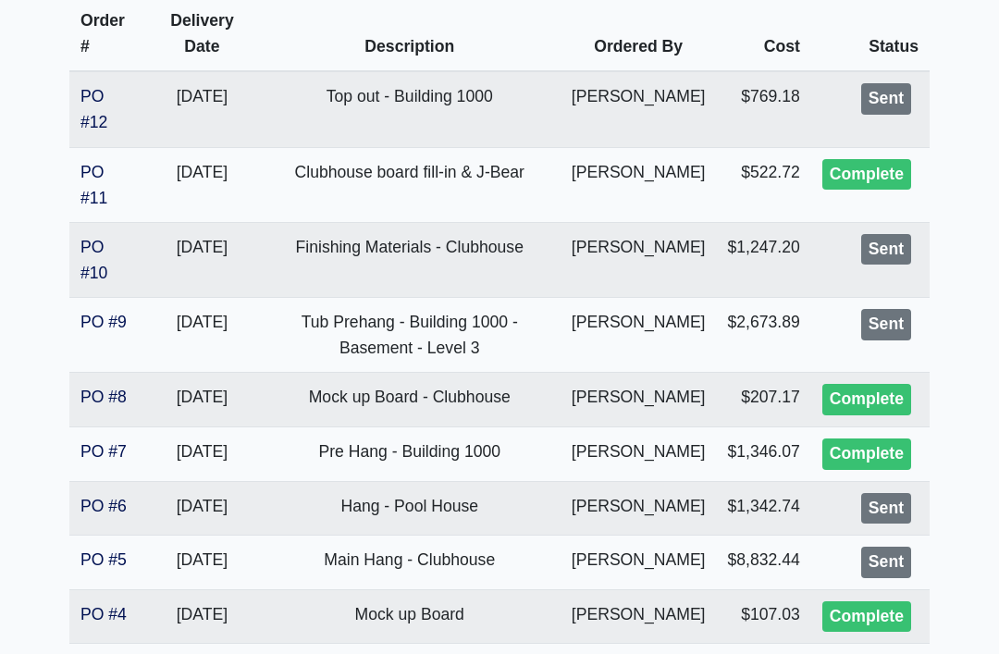 The image size is (999, 654). I want to click on td: Mock up Board - Clubhouse, so click(410, 400).